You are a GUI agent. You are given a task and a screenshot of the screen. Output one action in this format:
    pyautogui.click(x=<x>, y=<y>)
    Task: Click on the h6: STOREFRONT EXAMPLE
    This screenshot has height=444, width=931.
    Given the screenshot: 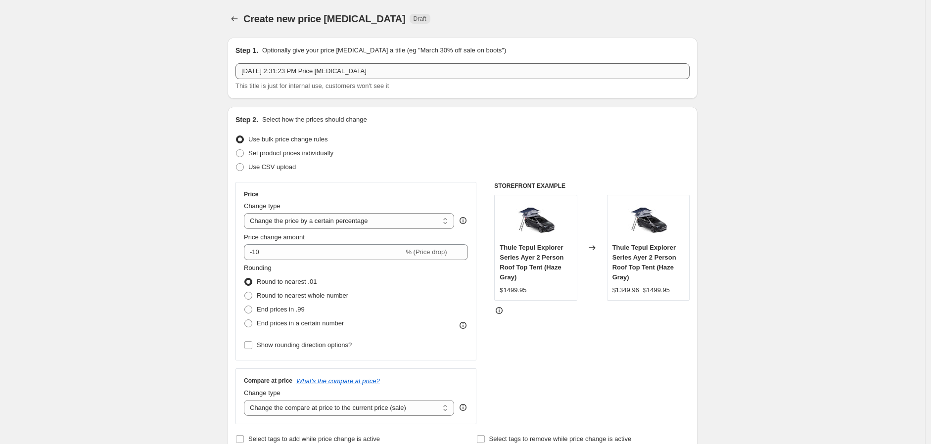 What is the action you would take?
    pyautogui.click(x=592, y=186)
    